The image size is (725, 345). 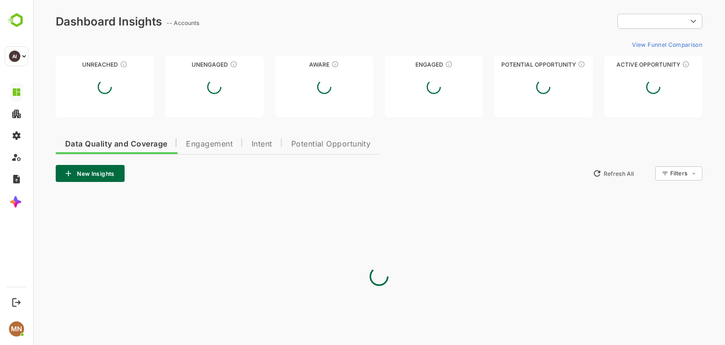 What do you see at coordinates (416, 64) in the screenshot?
I see `div: These accounts are warm, further nurturing would qualify them to MQAs` at bounding box center [416, 64].